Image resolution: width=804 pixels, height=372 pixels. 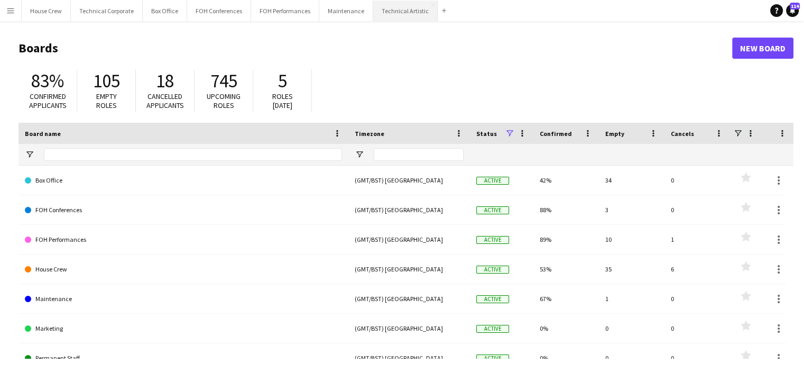 I want to click on h1: Boards, so click(x=375, y=48).